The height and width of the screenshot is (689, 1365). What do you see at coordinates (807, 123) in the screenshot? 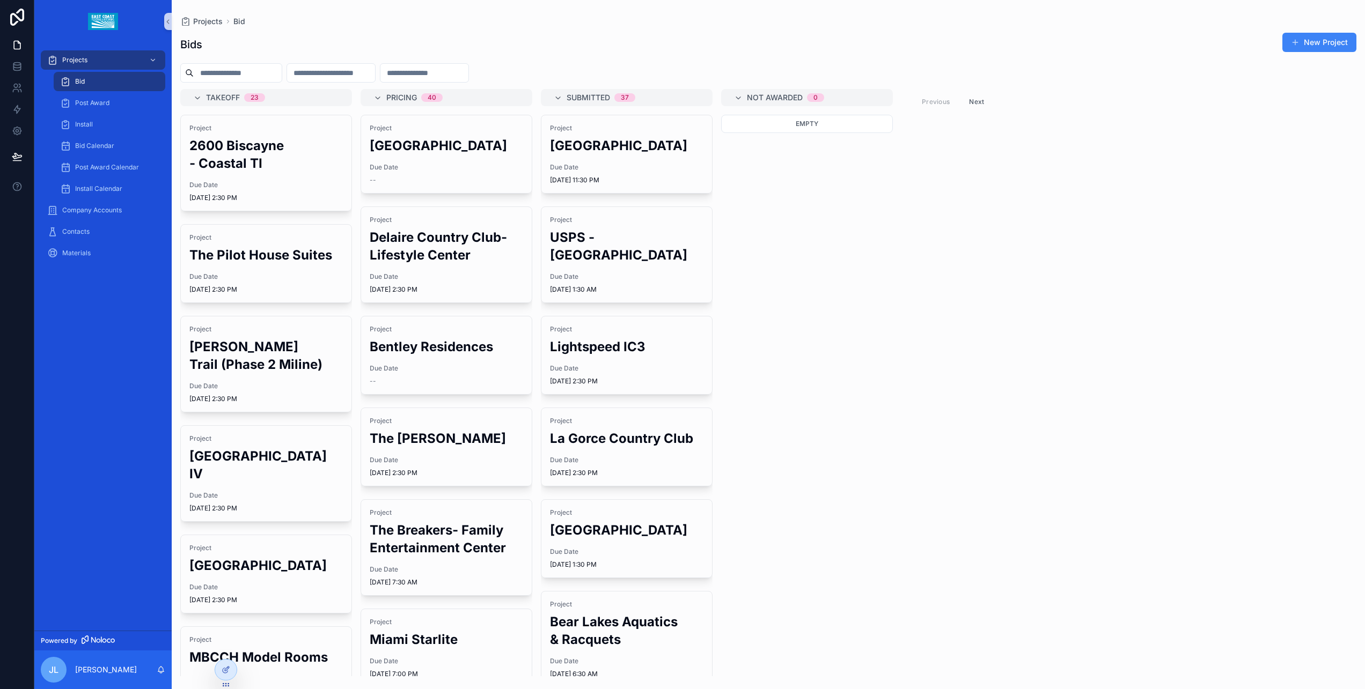
I see `span: Empty` at bounding box center [807, 123].